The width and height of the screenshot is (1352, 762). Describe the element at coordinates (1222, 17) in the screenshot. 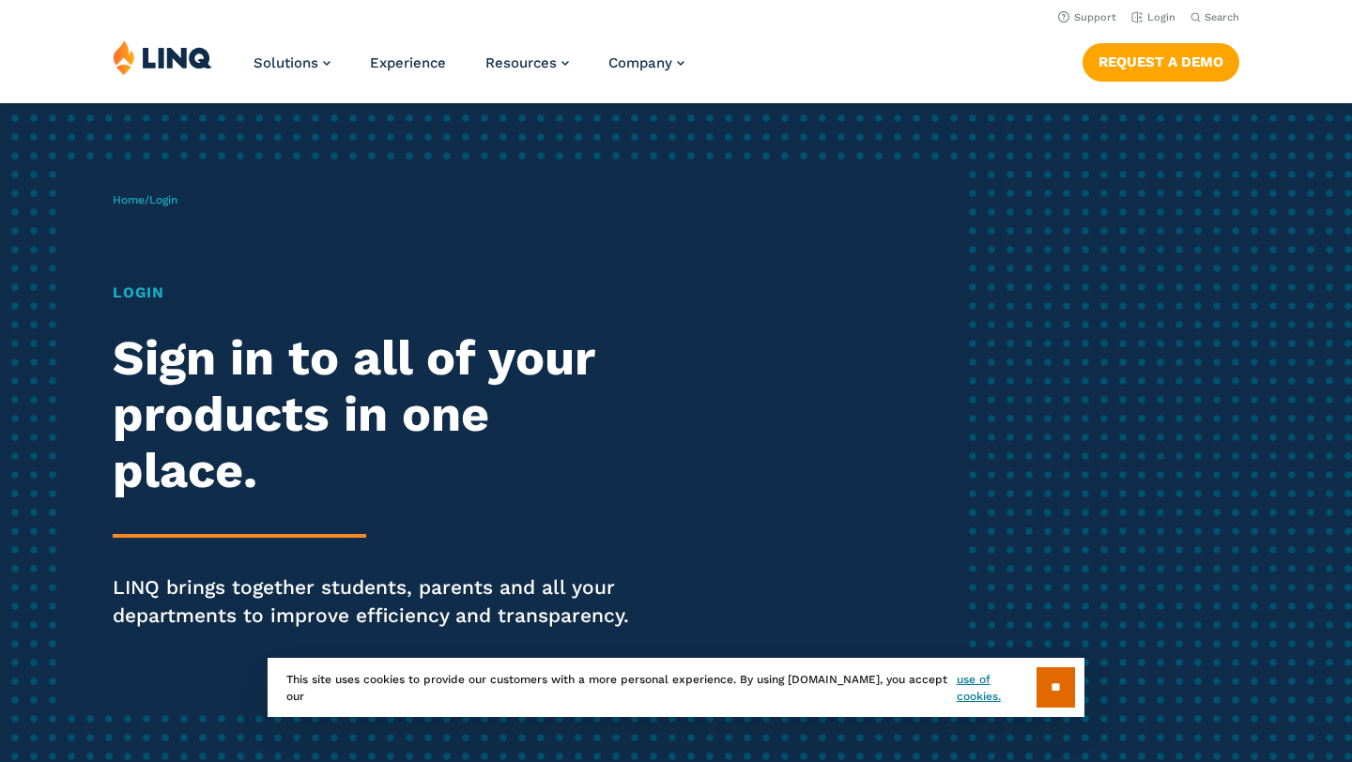

I see `span: Search` at that location.